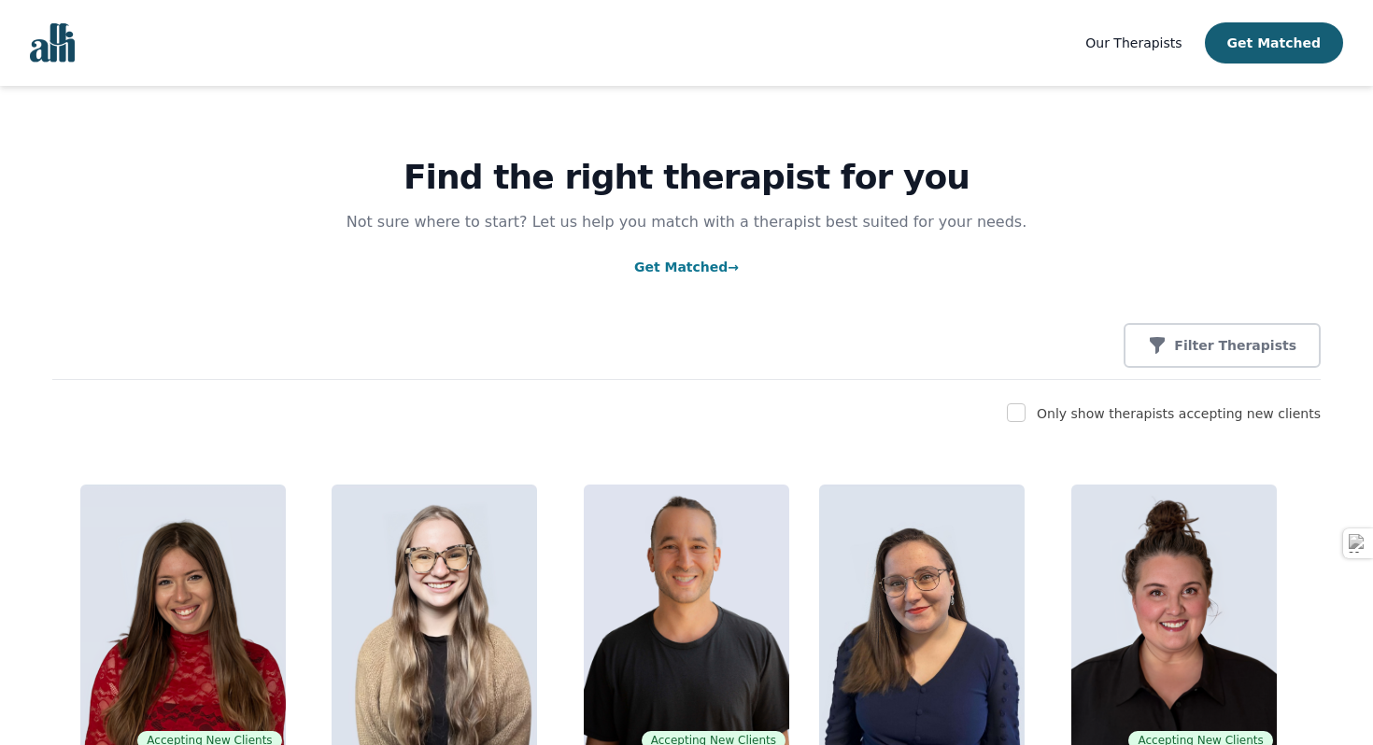 This screenshot has height=745, width=1373. Describe the element at coordinates (52, 43) in the screenshot. I see `img: alli logo` at that location.